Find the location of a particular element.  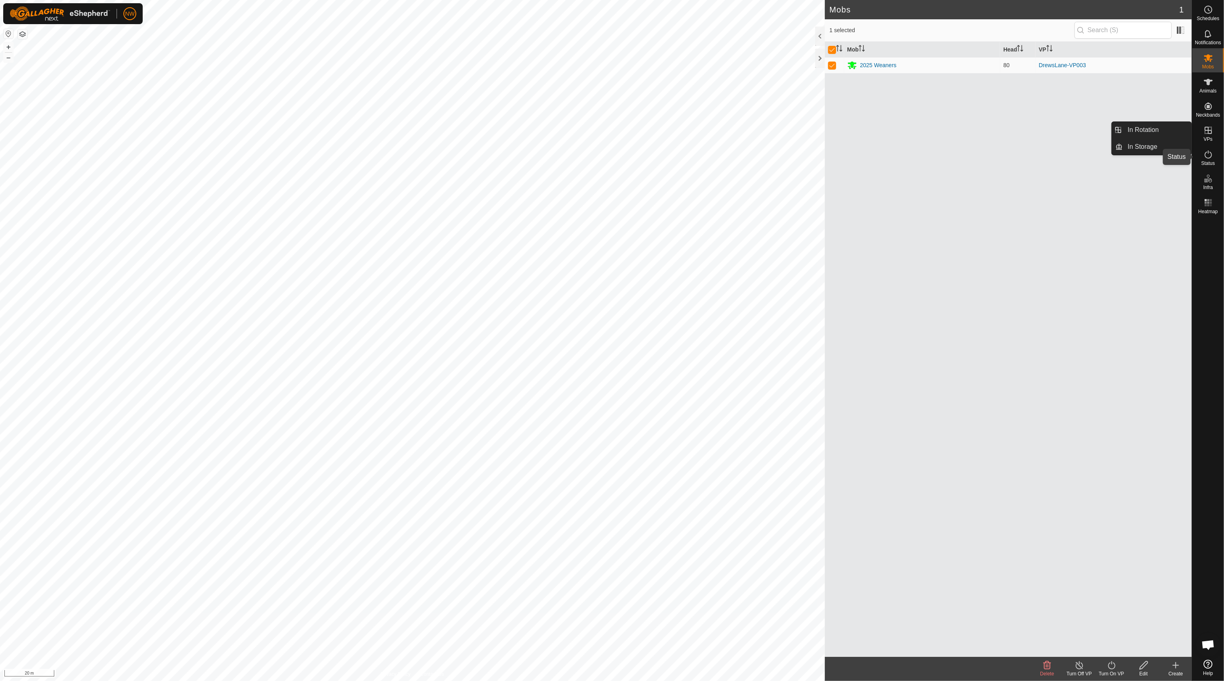

span: Status is located at coordinates (1208, 163).